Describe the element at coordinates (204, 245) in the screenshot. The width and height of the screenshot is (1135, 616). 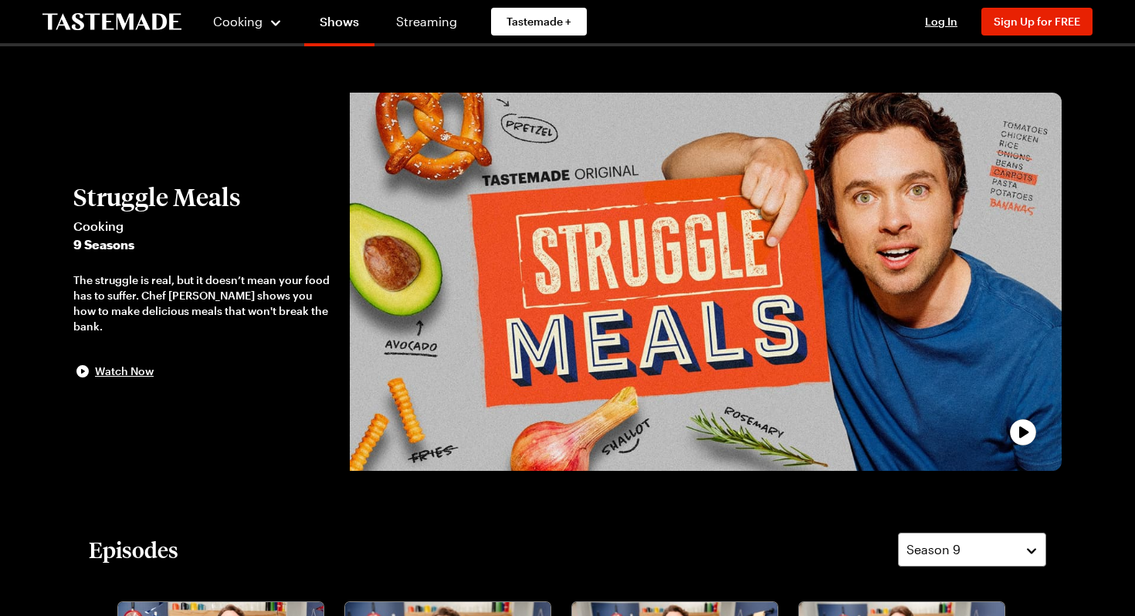
I see `span: 9 Seasons` at that location.